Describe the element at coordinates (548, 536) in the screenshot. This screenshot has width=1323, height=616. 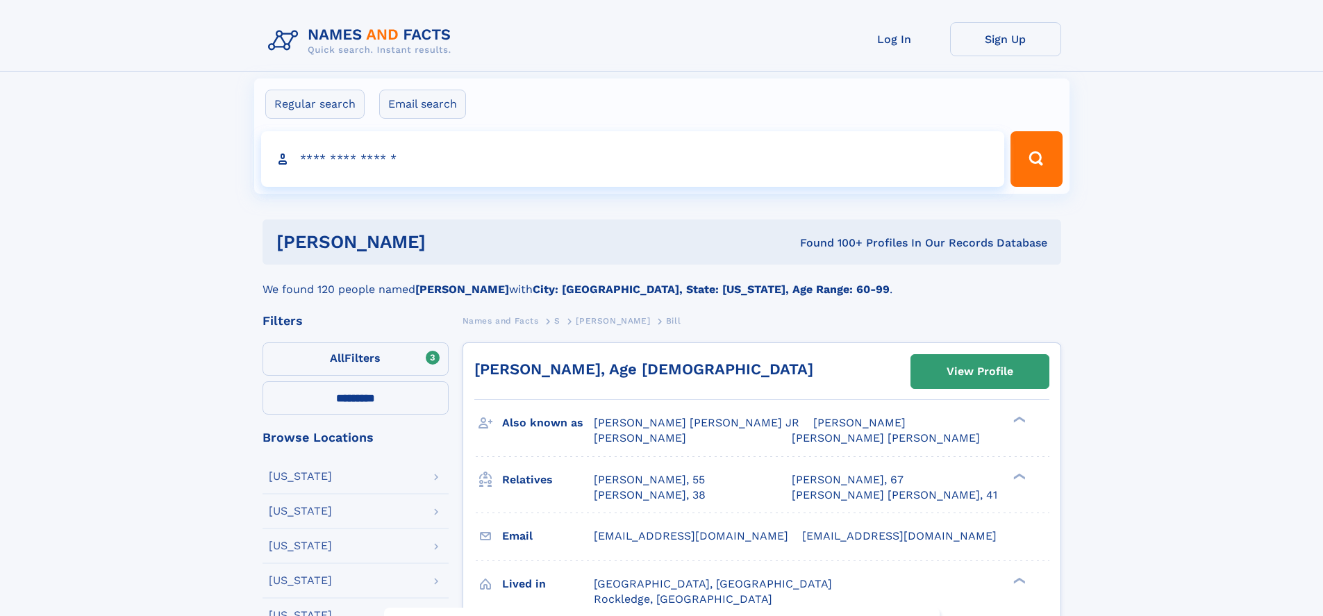
I see `h3: Email` at that location.